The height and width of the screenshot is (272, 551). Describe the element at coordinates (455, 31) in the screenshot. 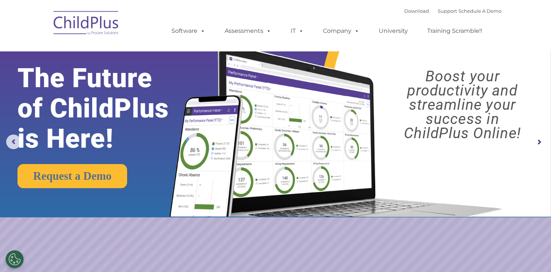

I see `a: Training Scramble!!` at that location.